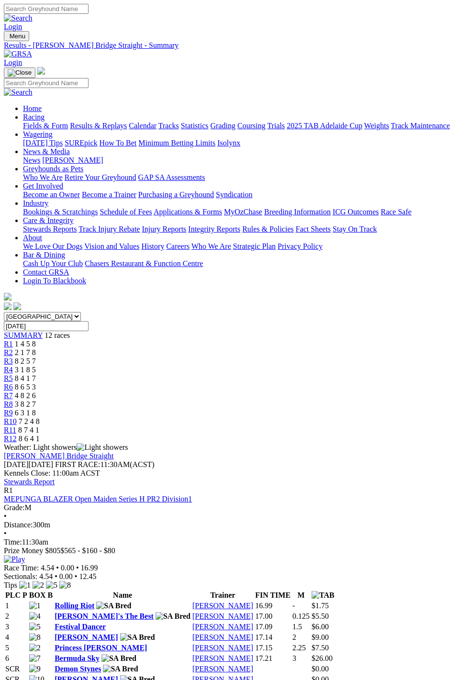 The image size is (469, 680). What do you see at coordinates (33, 117) in the screenshot?
I see `a: Racing` at bounding box center [33, 117].